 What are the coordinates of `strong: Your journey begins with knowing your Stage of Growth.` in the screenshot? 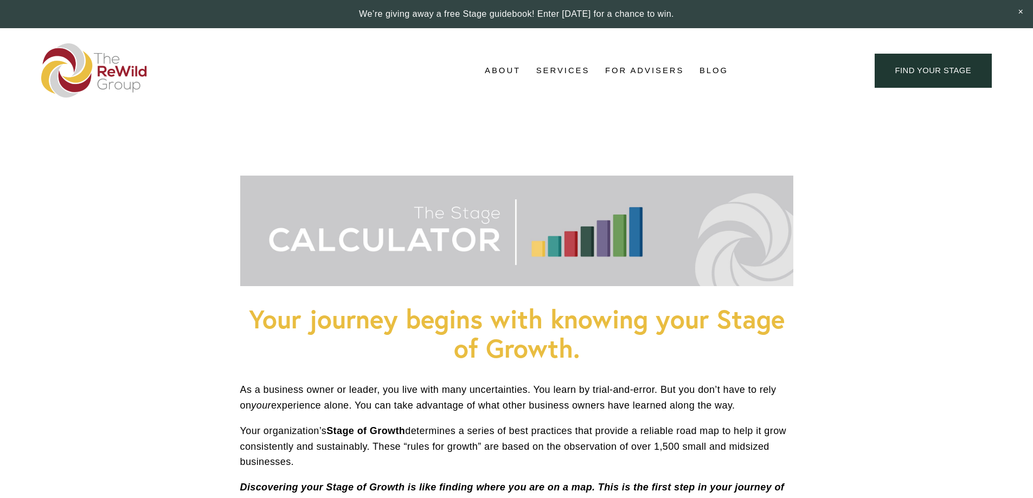 It's located at (521, 333).